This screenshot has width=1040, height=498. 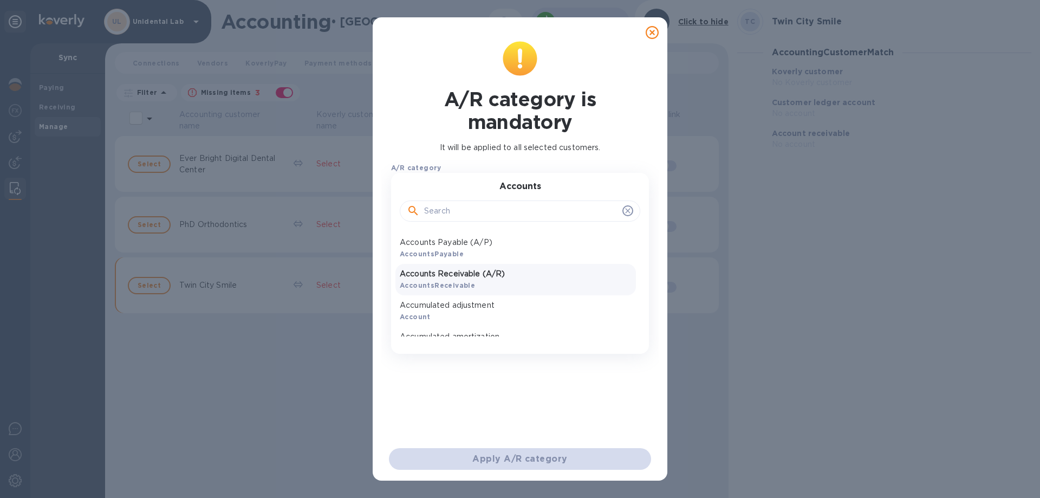 What do you see at coordinates (520, 186) in the screenshot?
I see `h3: Accounts` at bounding box center [520, 186].